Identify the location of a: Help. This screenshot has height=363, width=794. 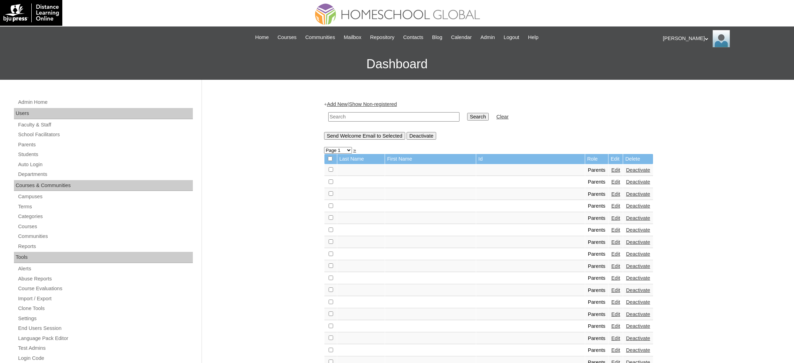
(534, 37).